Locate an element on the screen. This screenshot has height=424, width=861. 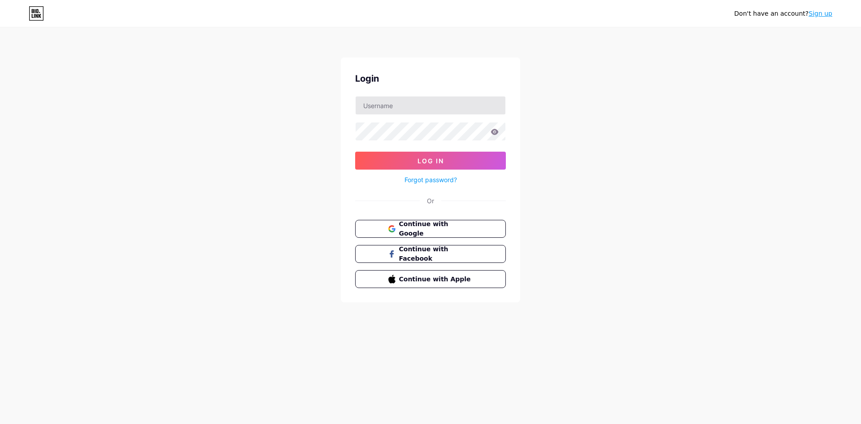
a: Continue with Apple is located at coordinates (430, 279).